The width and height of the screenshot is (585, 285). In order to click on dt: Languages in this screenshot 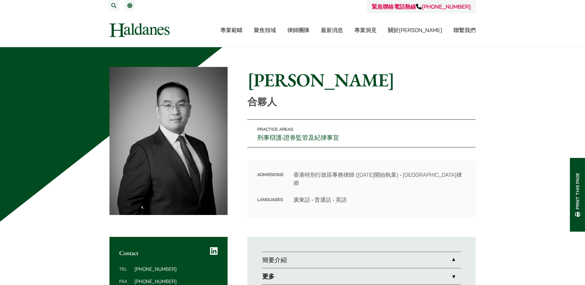, I will do `click(270, 199)`.